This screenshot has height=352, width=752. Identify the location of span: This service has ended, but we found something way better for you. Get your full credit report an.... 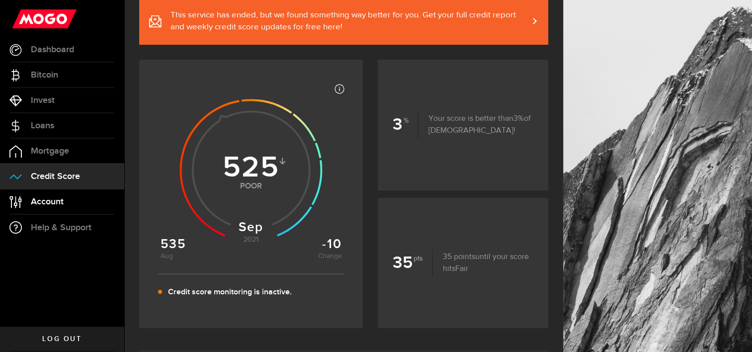
(349, 21).